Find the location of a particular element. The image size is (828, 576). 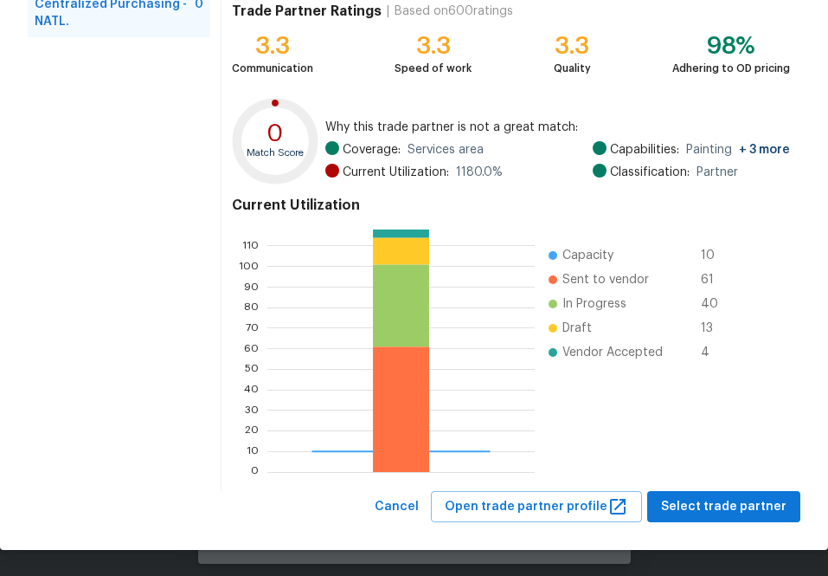

text: 80 is located at coordinates (251, 307).